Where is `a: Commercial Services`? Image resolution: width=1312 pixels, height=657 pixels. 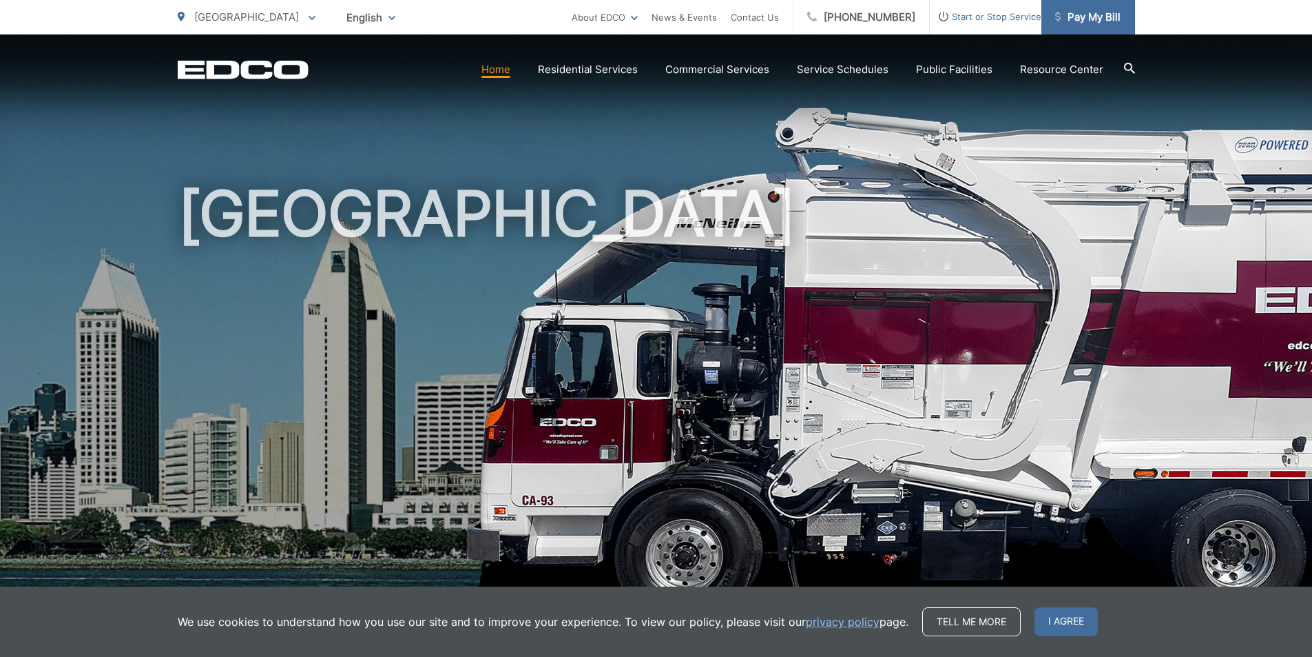 a: Commercial Services is located at coordinates (717, 70).